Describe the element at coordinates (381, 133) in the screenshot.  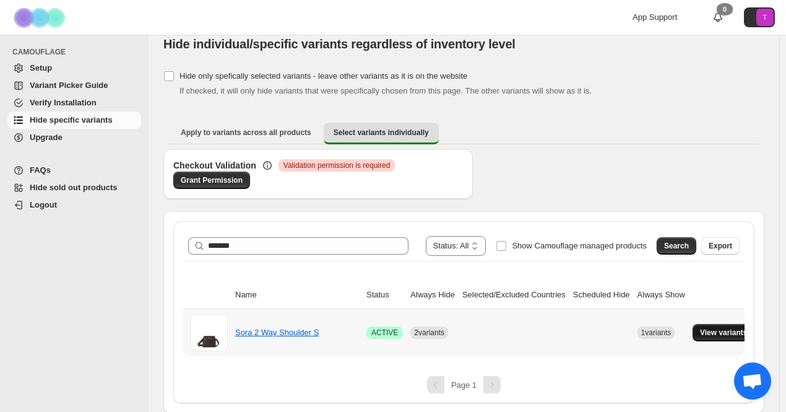
I see `button: Select variants individually` at that location.